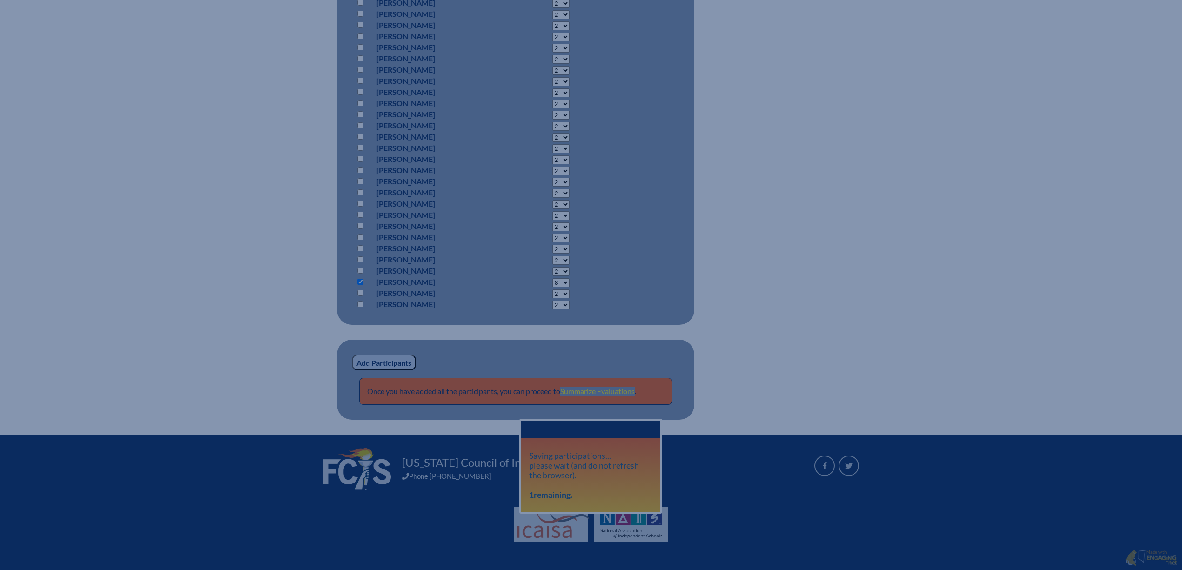 This screenshot has height=570, width=1182. I want to click on p: Once you have added all the participants, you can proceed to ., so click(516, 391).